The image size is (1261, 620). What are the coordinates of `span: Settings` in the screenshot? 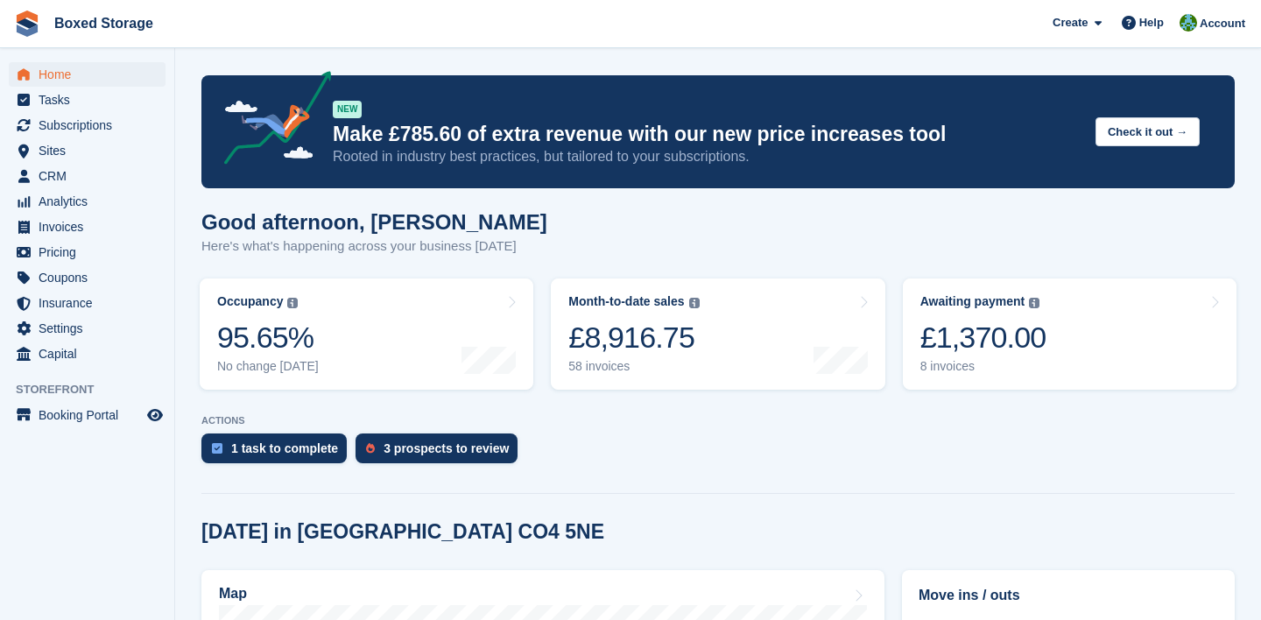 It's located at (91, 328).